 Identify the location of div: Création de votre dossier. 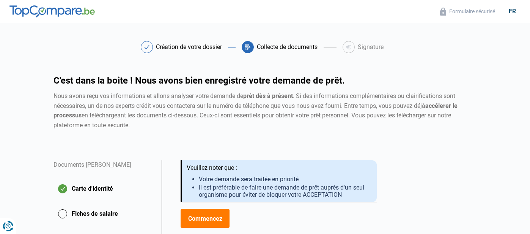
(189, 47).